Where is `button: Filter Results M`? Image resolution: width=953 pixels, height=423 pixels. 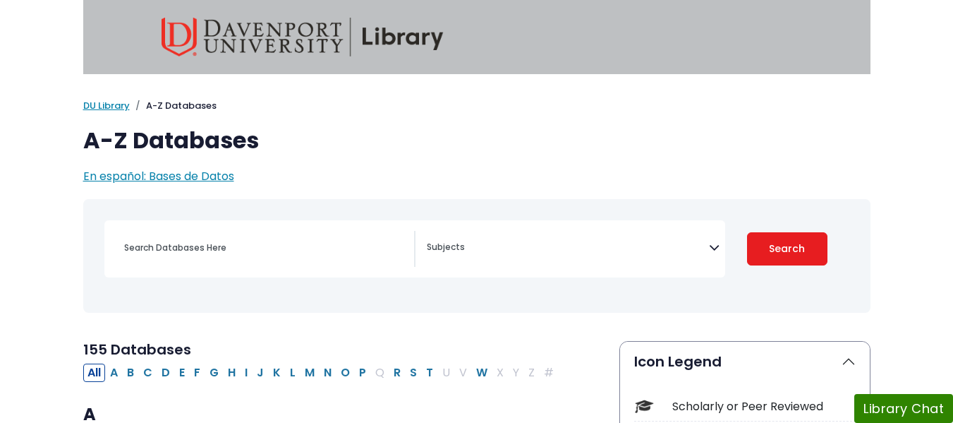
button: Filter Results M is located at coordinates (310, 372).